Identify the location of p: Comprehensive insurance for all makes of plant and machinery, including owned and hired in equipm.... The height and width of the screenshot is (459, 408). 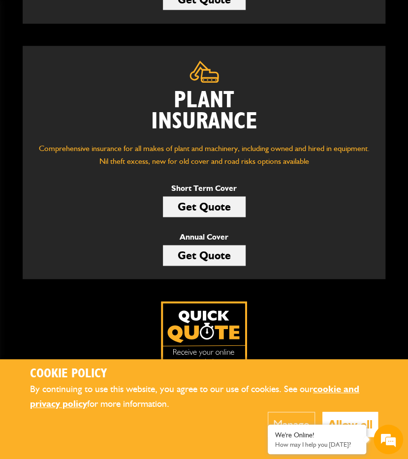
(204, 155).